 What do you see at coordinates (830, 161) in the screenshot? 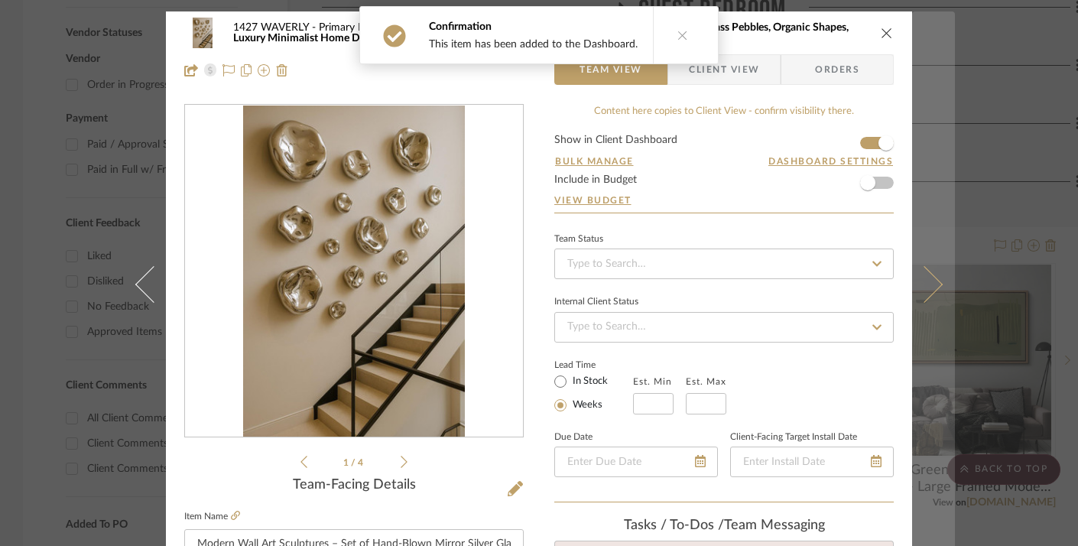
I see `button: Dashboard Settings` at bounding box center [830, 161].